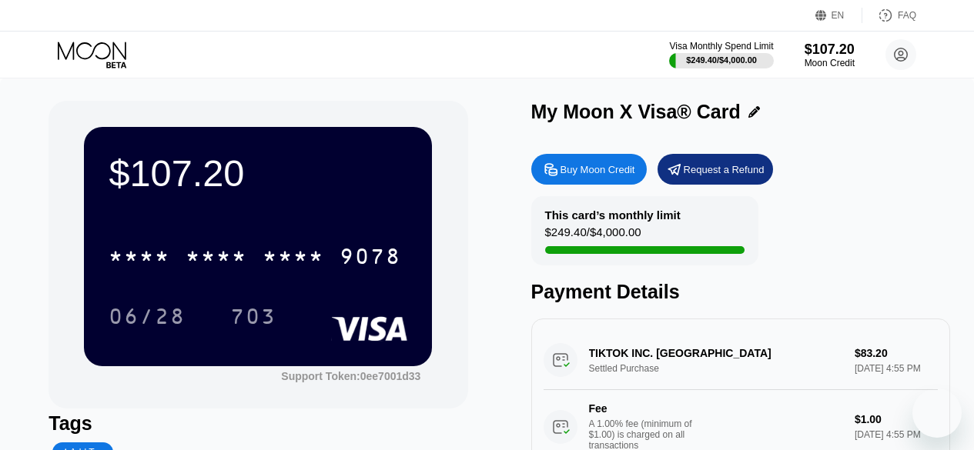 The image size is (974, 450). Describe the element at coordinates (720, 46) in the screenshot. I see `div: Visa Monthly Spend Limit` at that location.